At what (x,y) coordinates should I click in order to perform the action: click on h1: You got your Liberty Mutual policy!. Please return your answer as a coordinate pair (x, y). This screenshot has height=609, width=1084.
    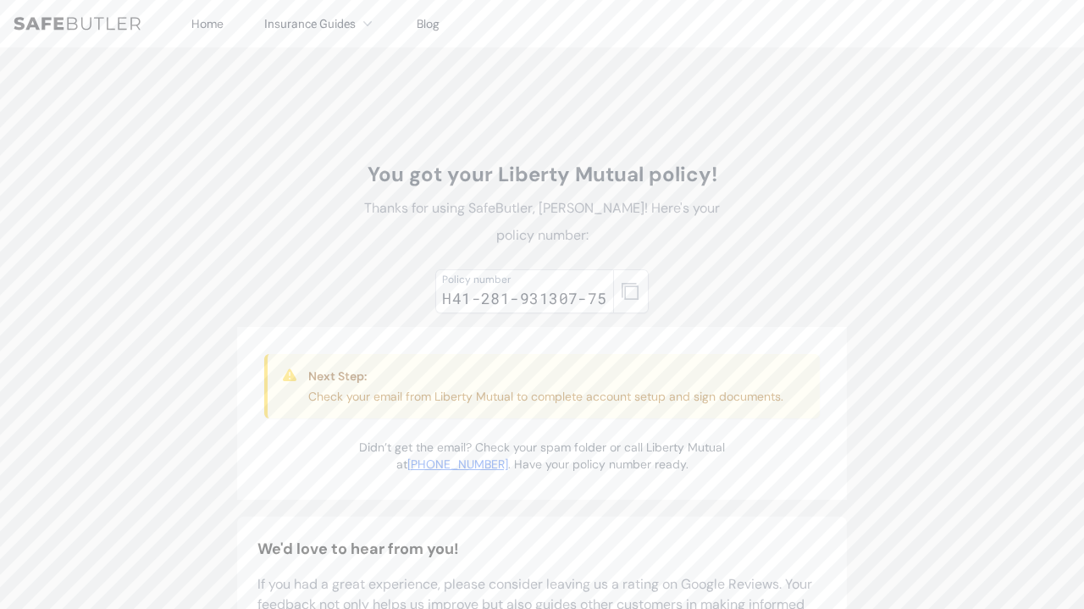
    Looking at the image, I should click on (542, 174).